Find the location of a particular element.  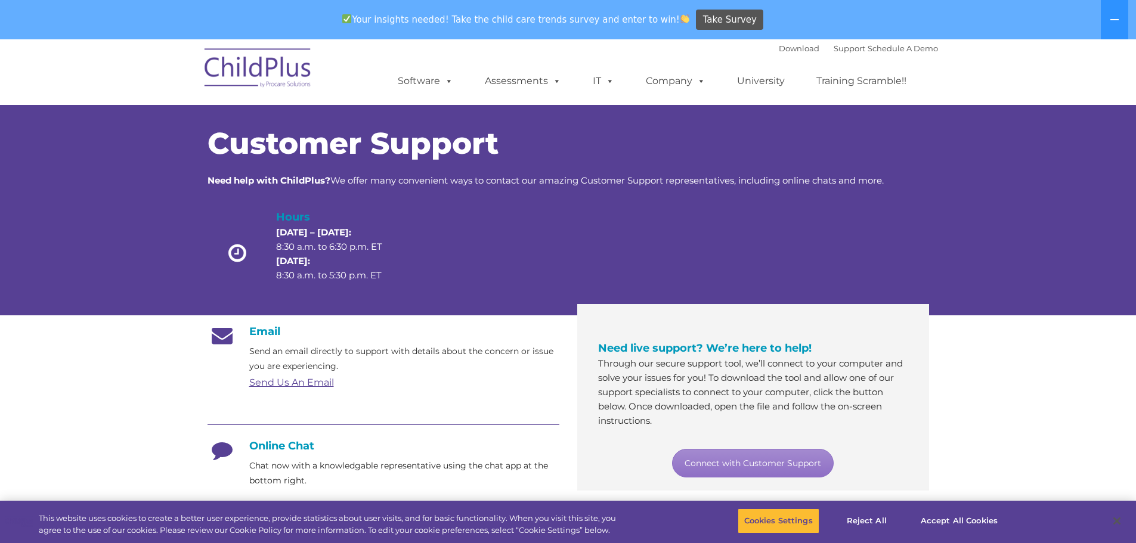

a: Support is located at coordinates (849, 48).